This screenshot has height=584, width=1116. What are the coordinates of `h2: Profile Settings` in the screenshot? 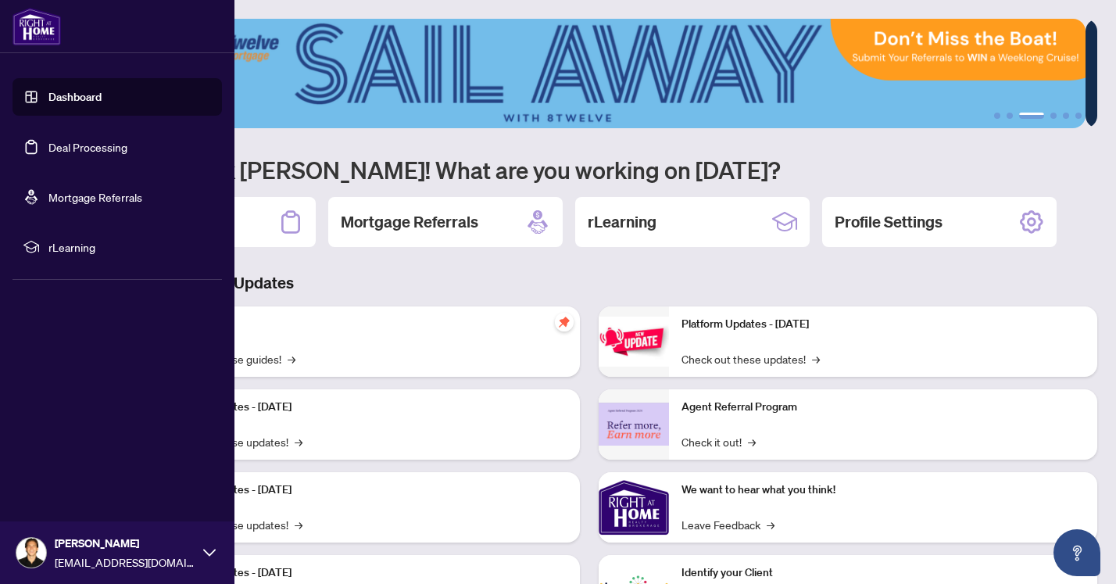 It's located at (888, 222).